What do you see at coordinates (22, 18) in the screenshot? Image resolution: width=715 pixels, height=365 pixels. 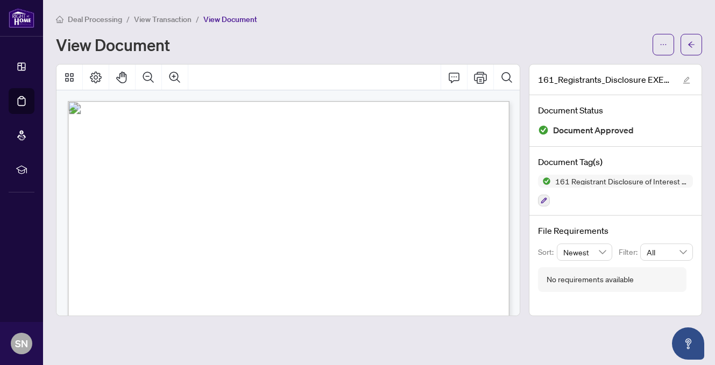 I see `img: logo` at bounding box center [22, 18].